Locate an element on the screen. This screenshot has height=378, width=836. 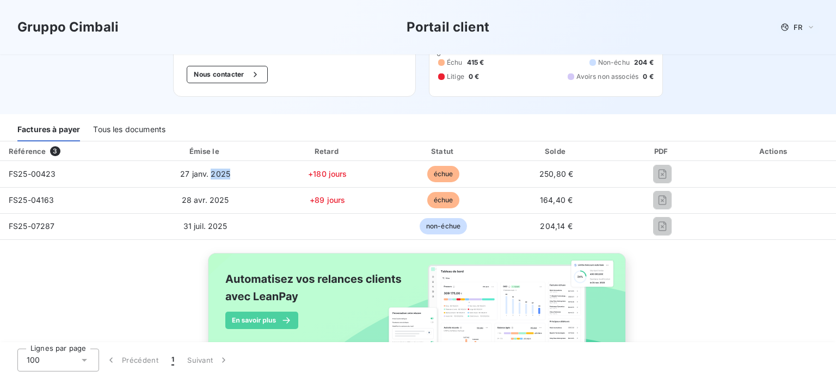
span: 250,80 € is located at coordinates (556, 174).